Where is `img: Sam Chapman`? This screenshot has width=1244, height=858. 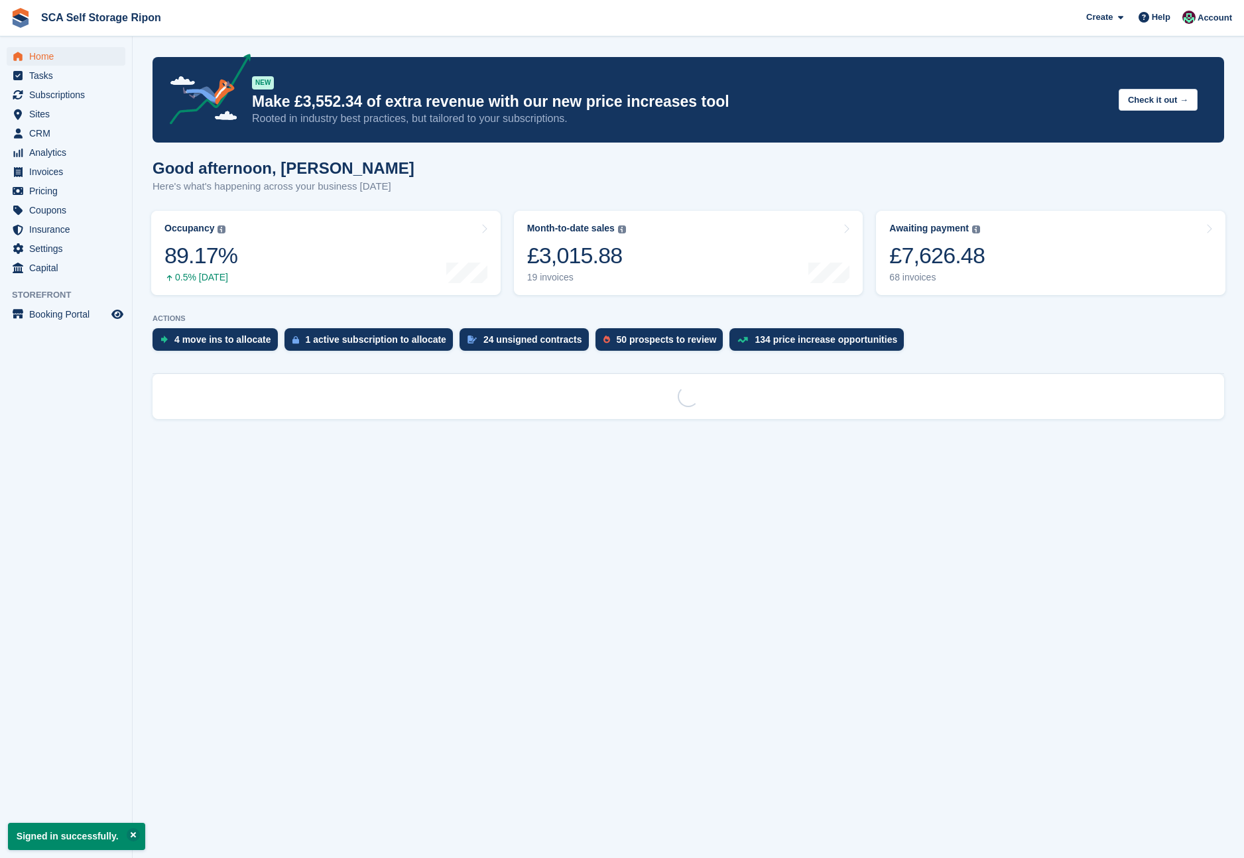
img: Sam Chapman is located at coordinates (1189, 17).